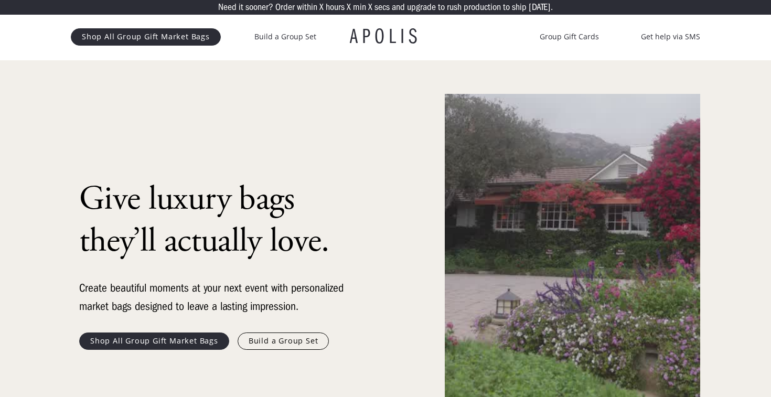 This screenshot has width=771, height=397. I want to click on h1: Give luxury bags they’ll actually love., so click(216, 220).